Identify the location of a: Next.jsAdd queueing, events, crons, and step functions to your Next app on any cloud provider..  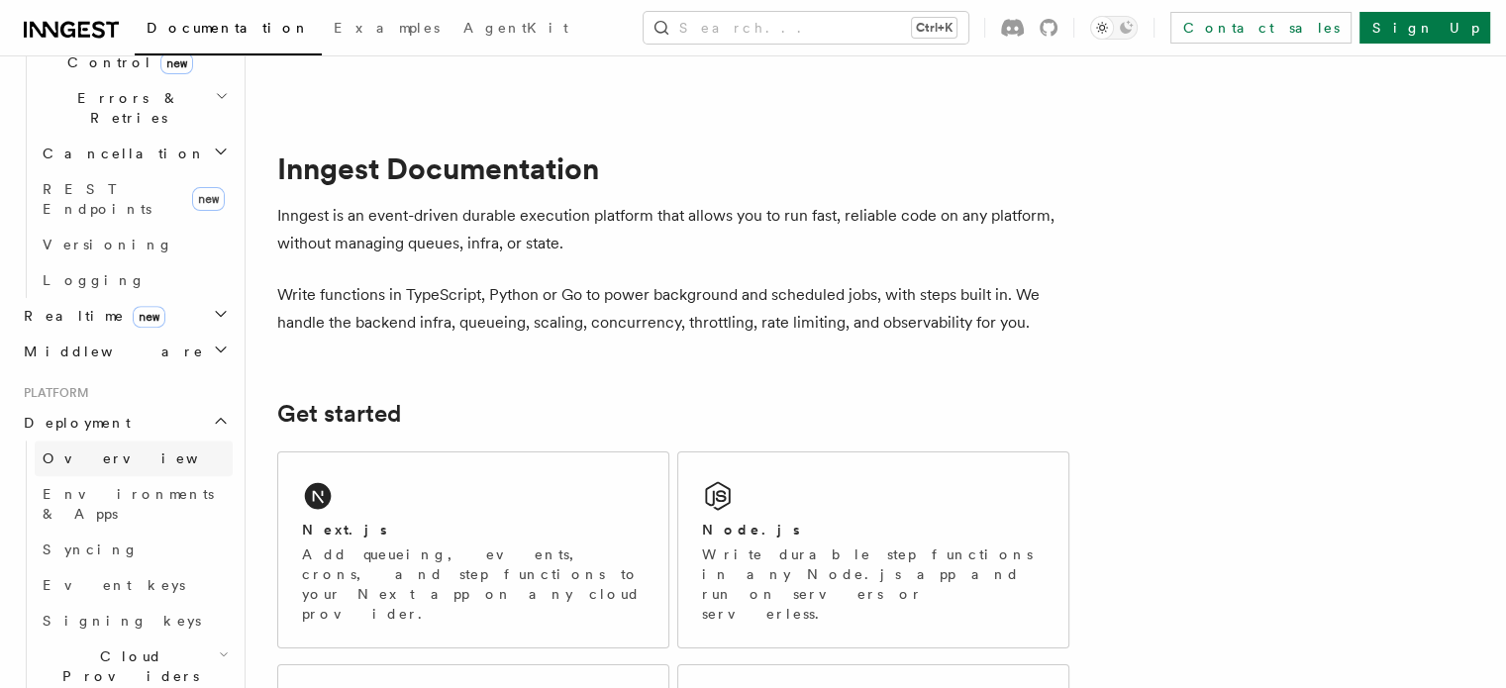
(473, 549).